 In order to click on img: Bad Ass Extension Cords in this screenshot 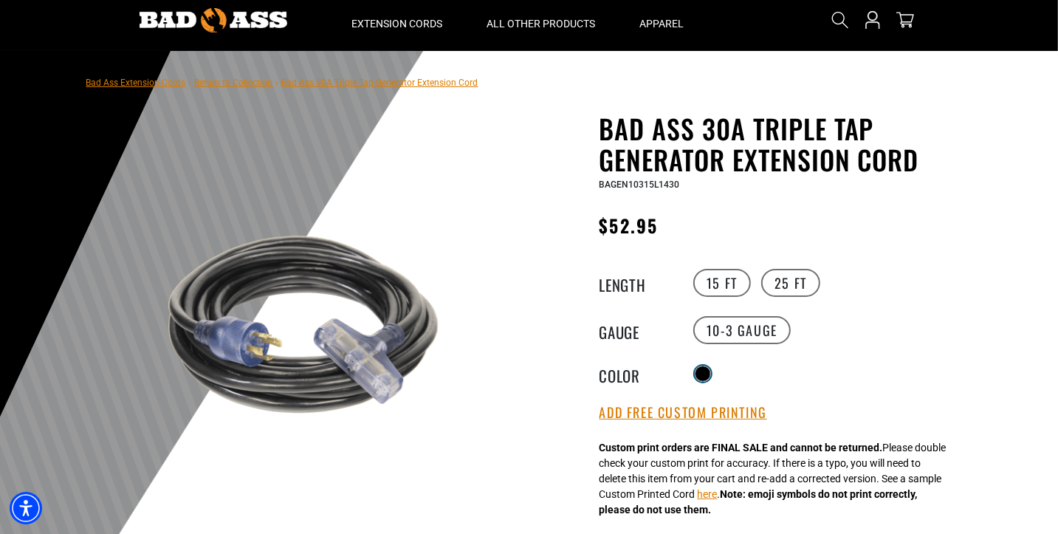, I will do `click(213, 20)`.